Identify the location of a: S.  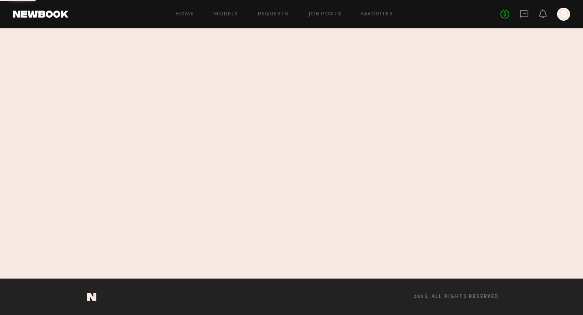
(564, 14).